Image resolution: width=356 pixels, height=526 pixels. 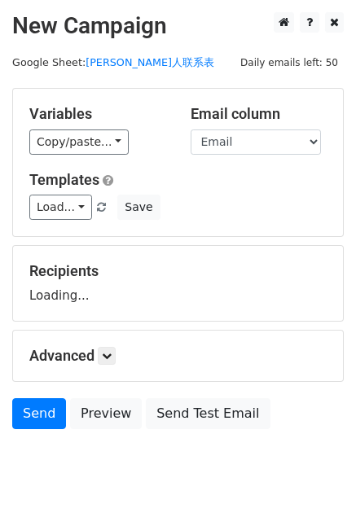 I want to click on a: Send, so click(x=39, y=414).